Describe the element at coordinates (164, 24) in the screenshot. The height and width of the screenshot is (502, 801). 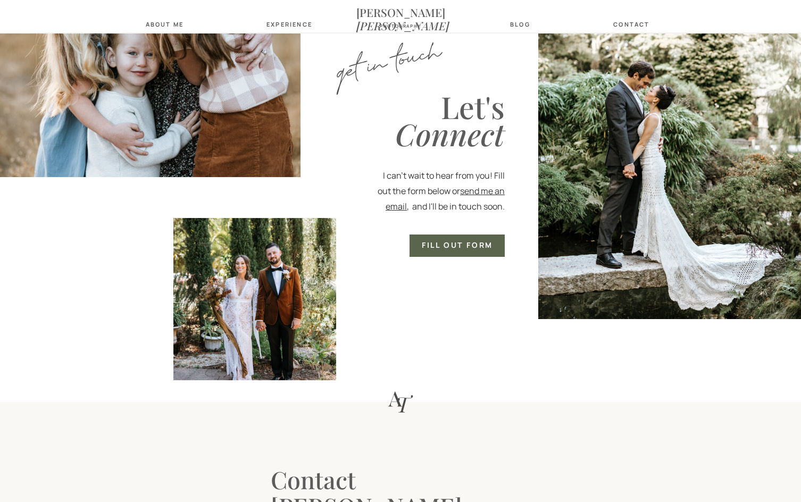
I see `a: about Me` at that location.